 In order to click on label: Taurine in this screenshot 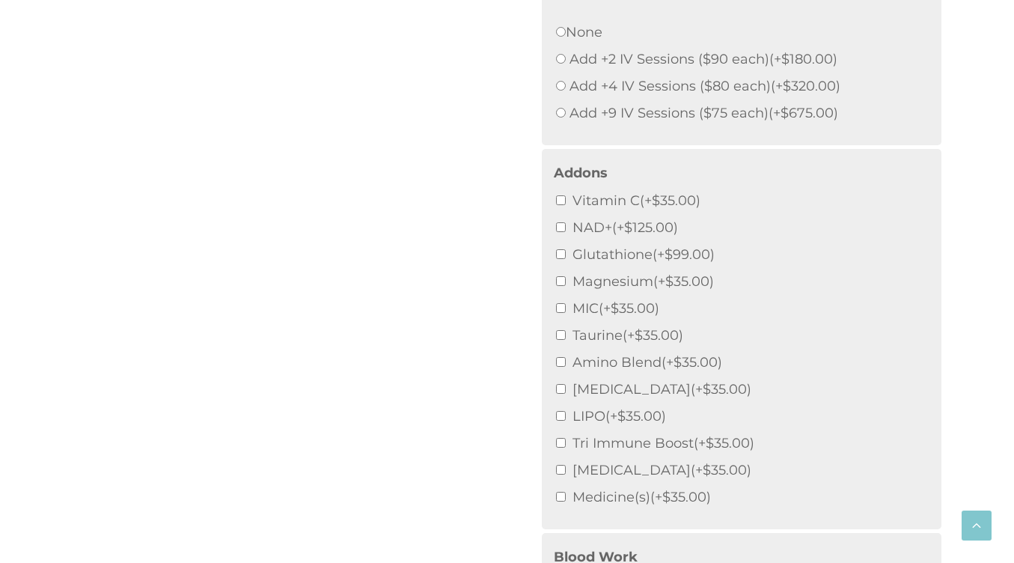, I will do `click(628, 335)`.